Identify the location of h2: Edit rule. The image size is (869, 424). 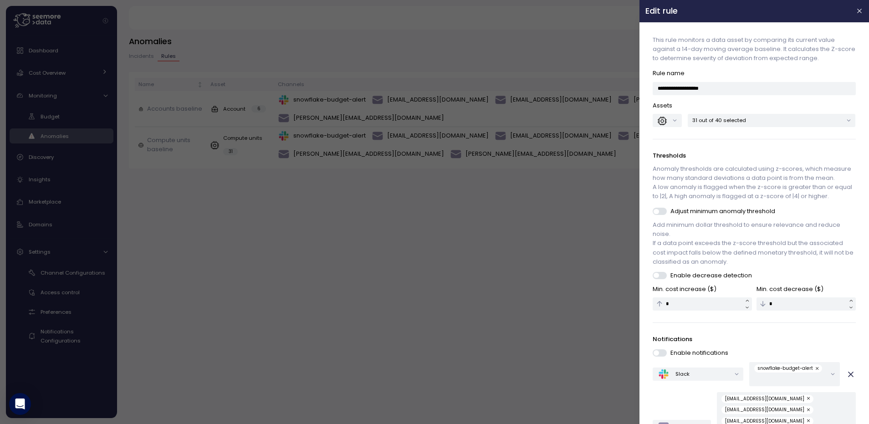
(747, 11).